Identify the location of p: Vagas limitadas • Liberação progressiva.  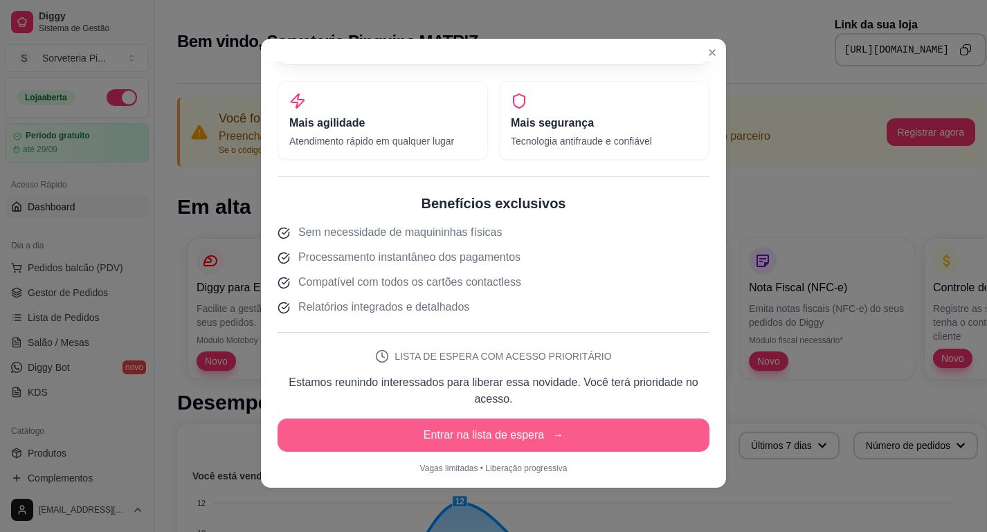
(494, 469).